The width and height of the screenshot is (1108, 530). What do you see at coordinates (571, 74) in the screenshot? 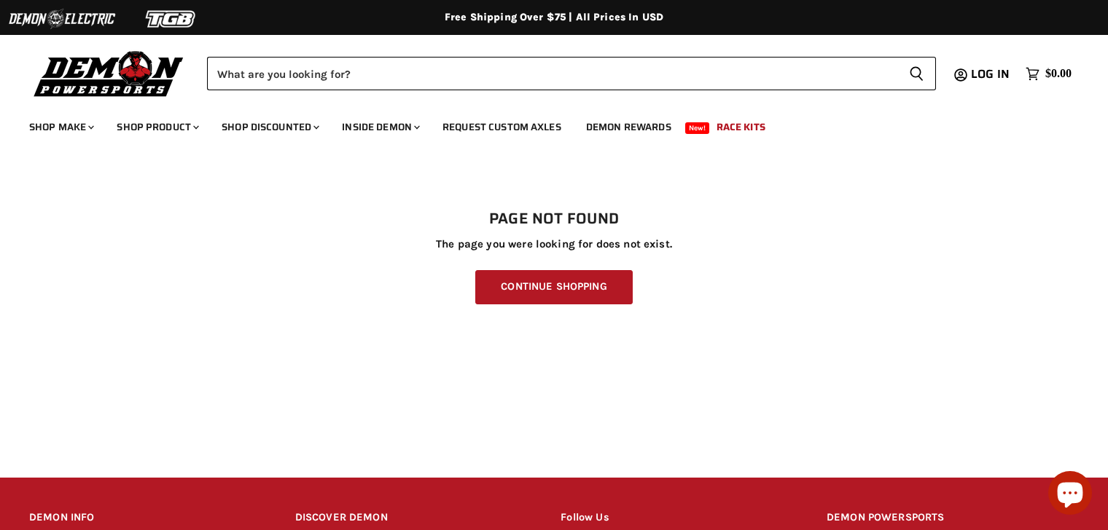
I see `form: Product` at bounding box center [571, 74].